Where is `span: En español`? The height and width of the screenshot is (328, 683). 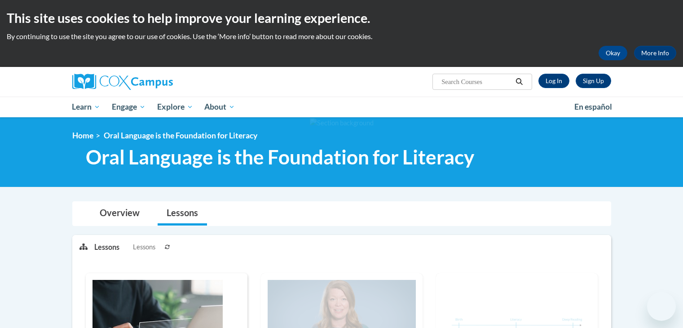
span: En español is located at coordinates (593, 106).